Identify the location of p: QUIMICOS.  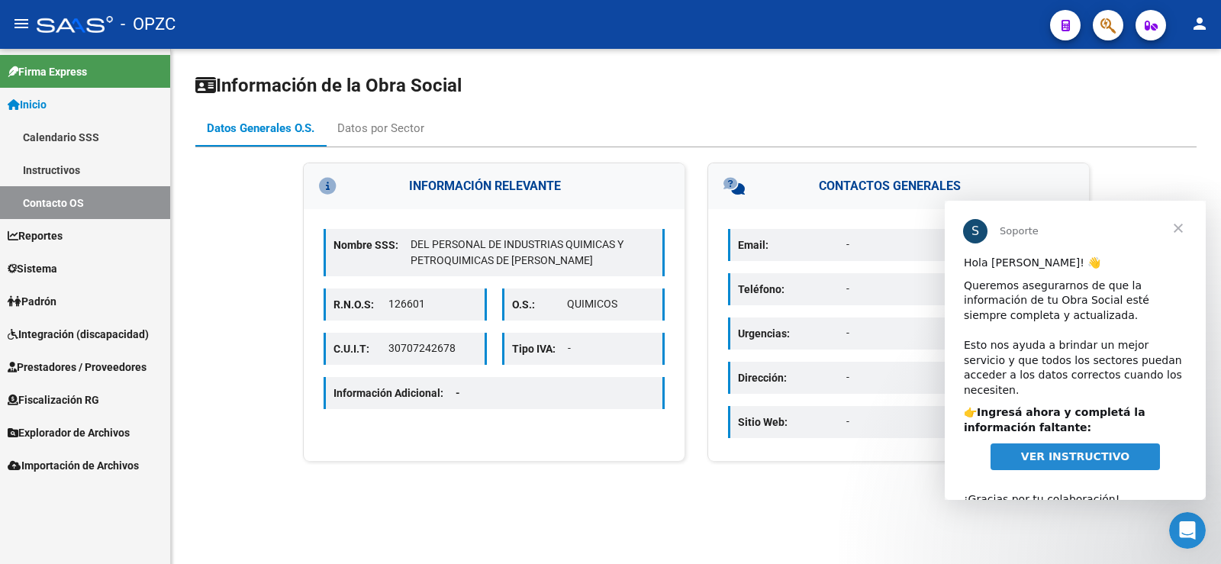
(610, 304).